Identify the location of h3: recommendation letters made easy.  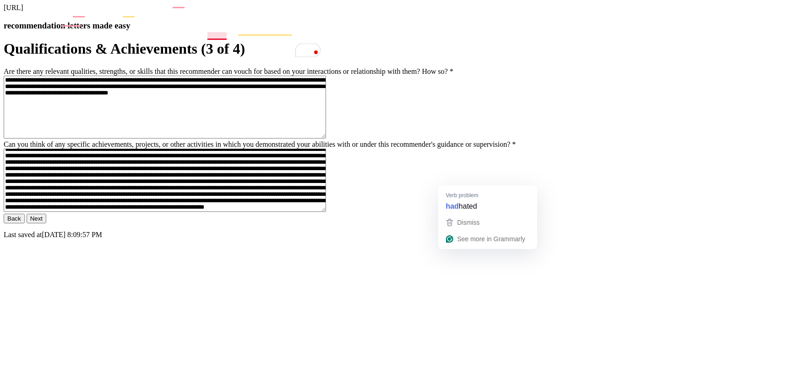
(399, 26).